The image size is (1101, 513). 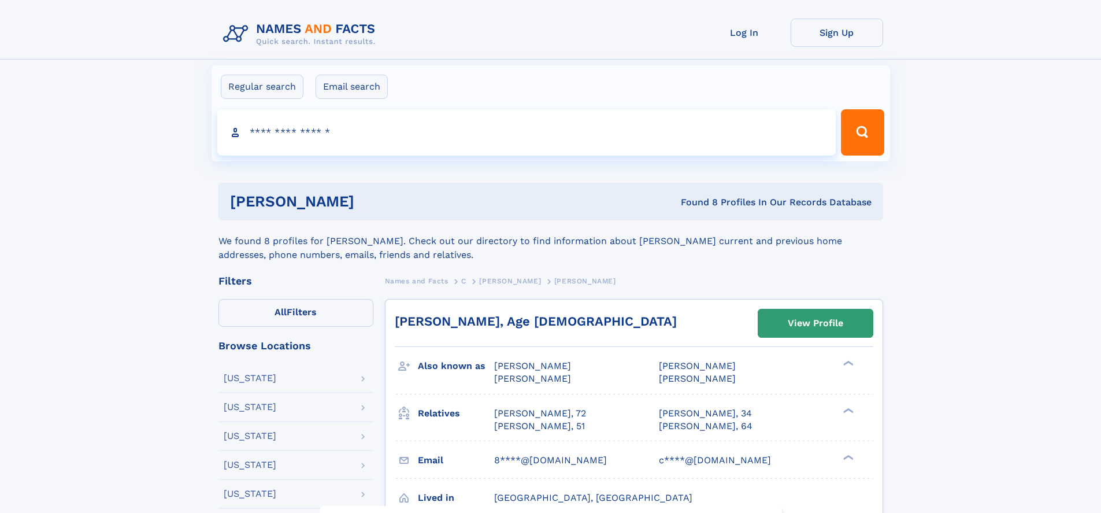 I want to click on div: Filters, so click(x=296, y=281).